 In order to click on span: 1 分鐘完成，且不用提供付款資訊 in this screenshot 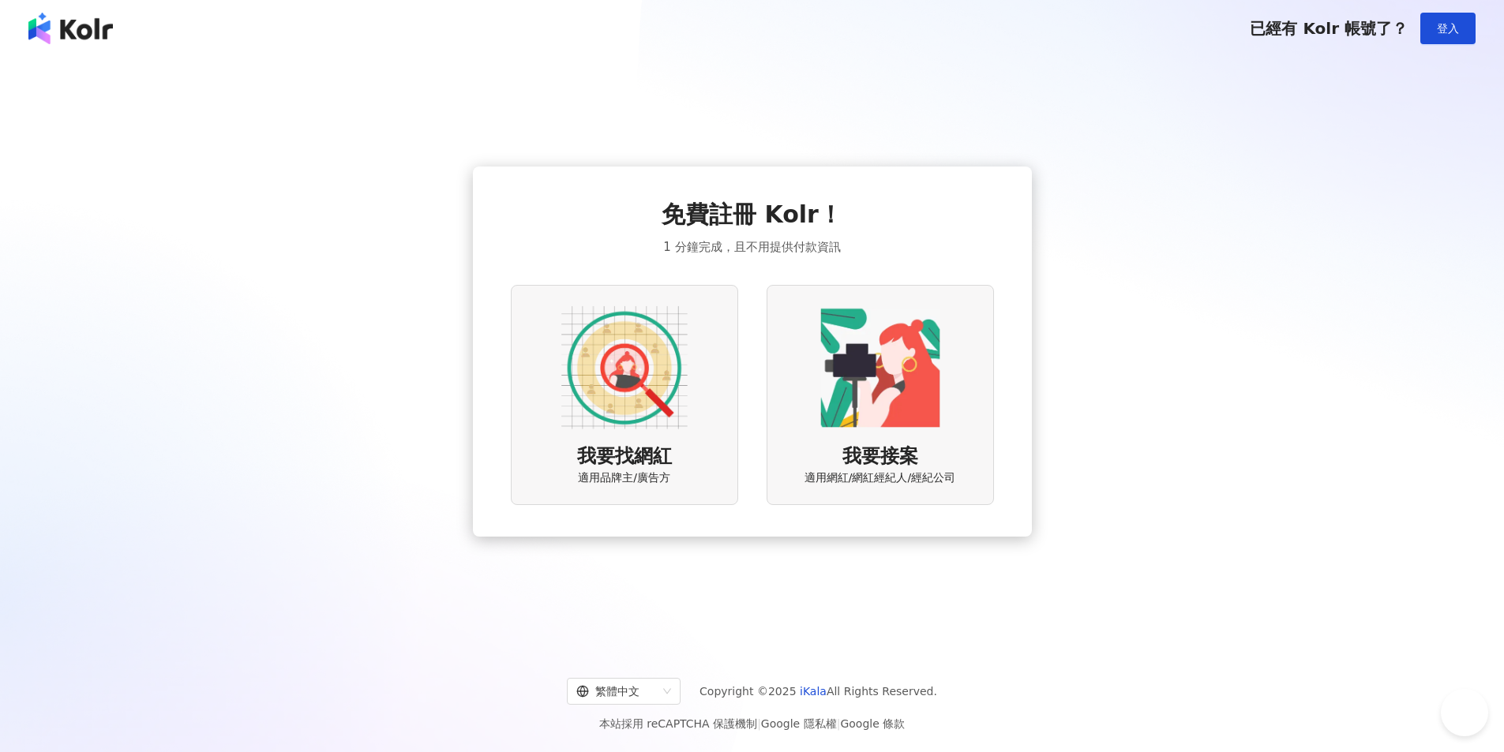, I will do `click(751, 247)`.